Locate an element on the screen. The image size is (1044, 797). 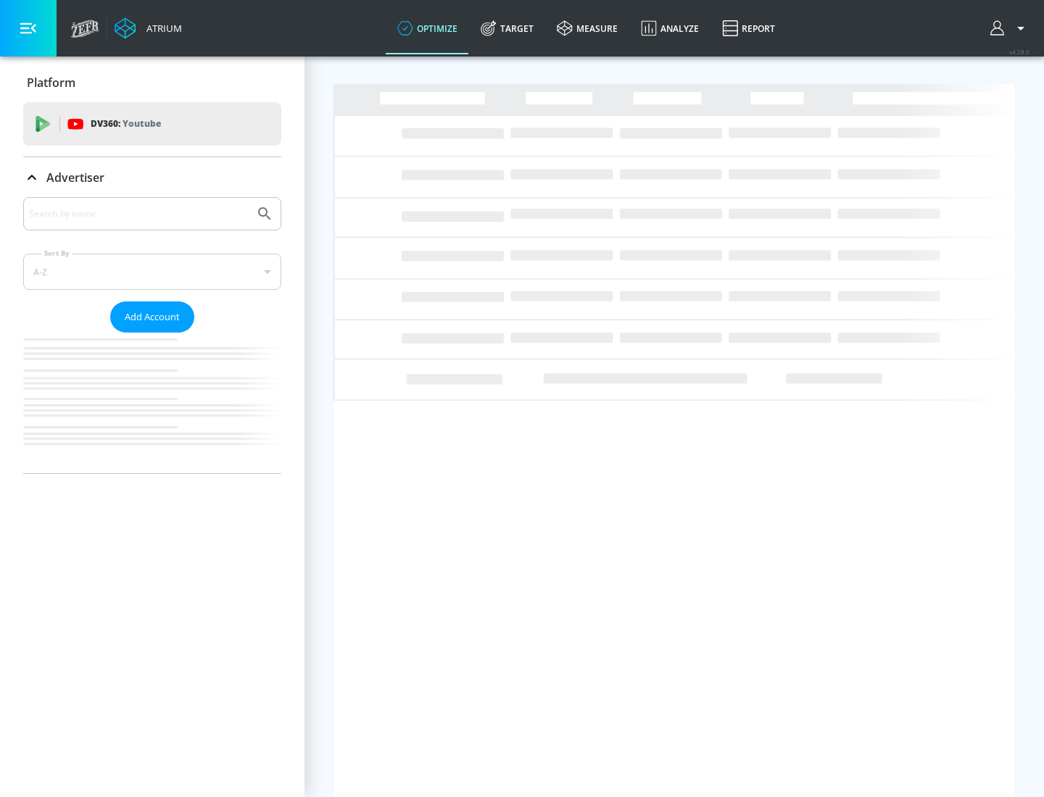
div: DV360: Youtube is located at coordinates (152, 124).